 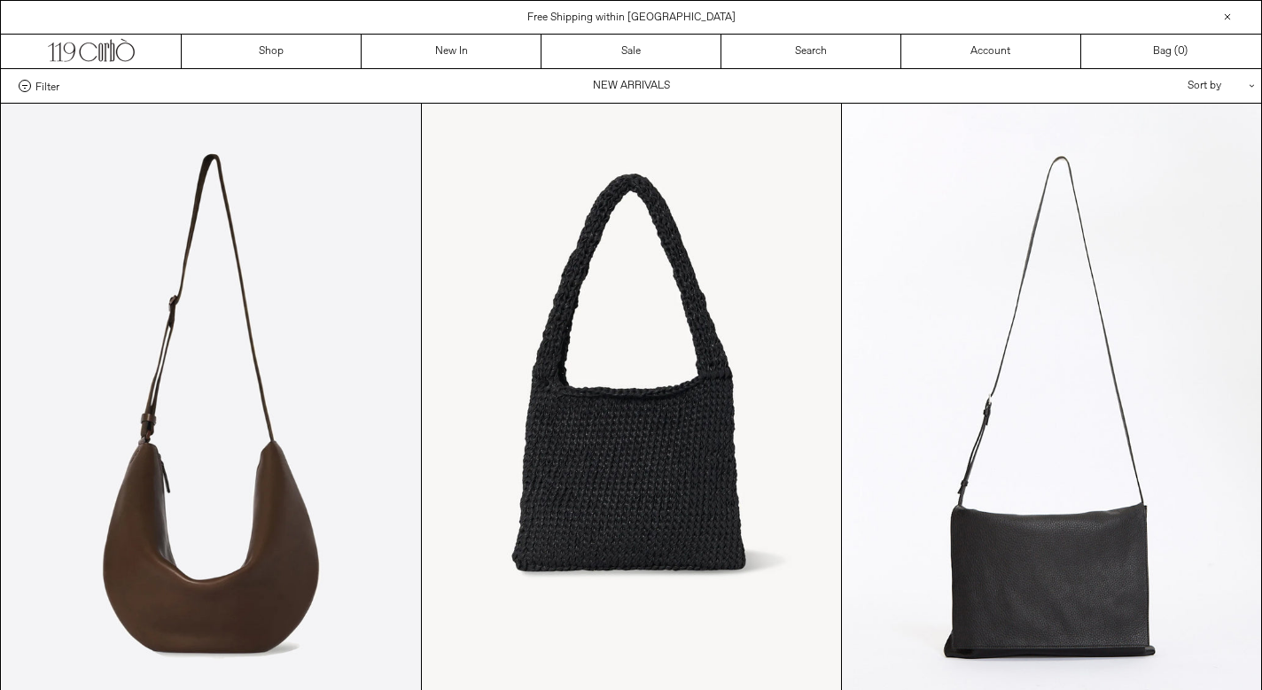 I want to click on a: Shop, so click(x=271, y=51).